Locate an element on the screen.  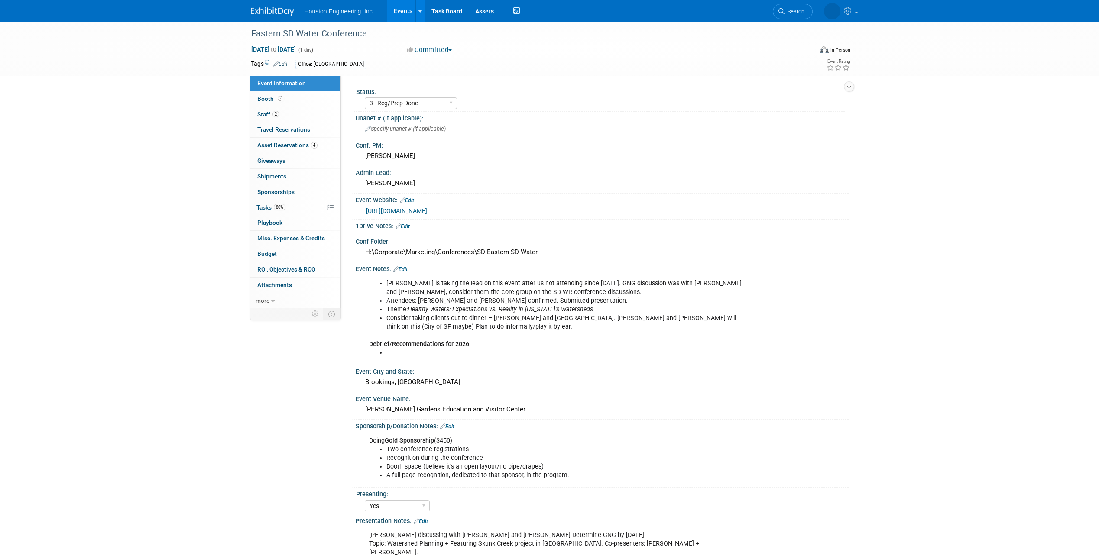
td: Tags is located at coordinates (269, 64).